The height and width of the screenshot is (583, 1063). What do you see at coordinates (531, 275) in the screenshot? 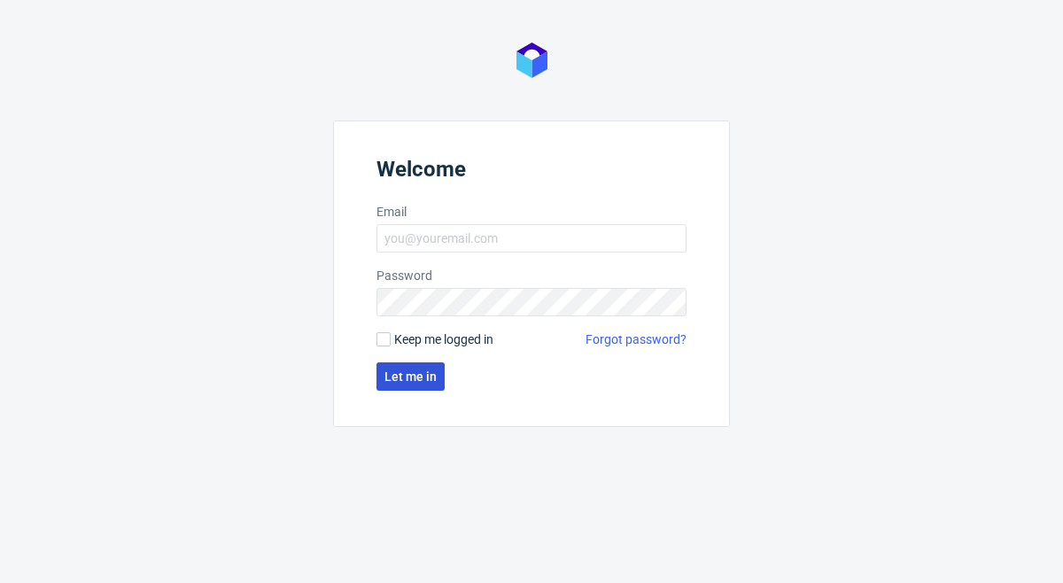
I see `label: Password` at bounding box center [531, 275].